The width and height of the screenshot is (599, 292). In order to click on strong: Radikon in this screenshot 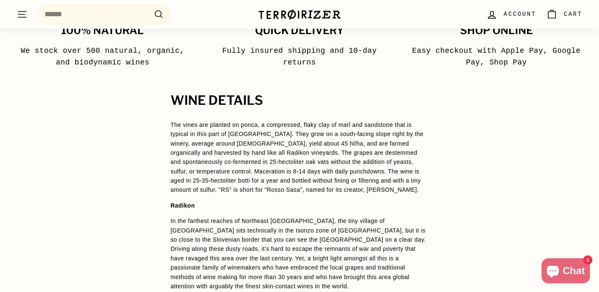, I will do `click(182, 205)`.